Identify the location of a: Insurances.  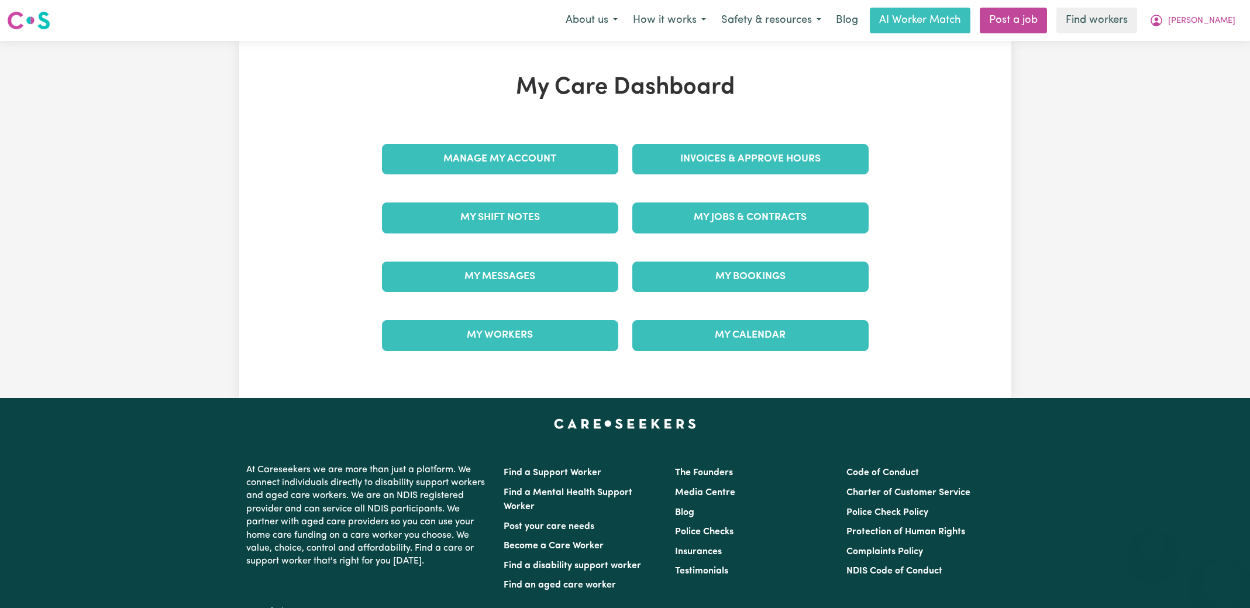
(698, 552).